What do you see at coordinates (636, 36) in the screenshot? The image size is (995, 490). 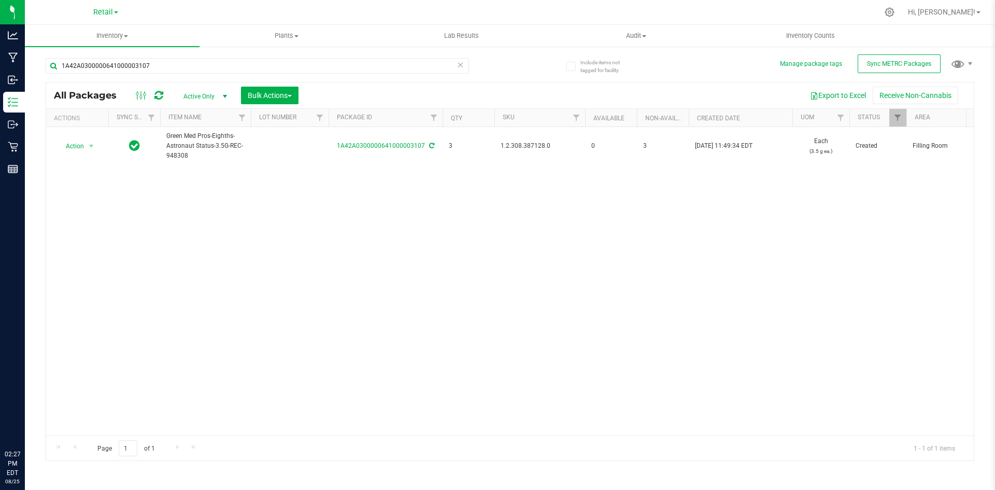 I see `span: Audit` at bounding box center [636, 36].